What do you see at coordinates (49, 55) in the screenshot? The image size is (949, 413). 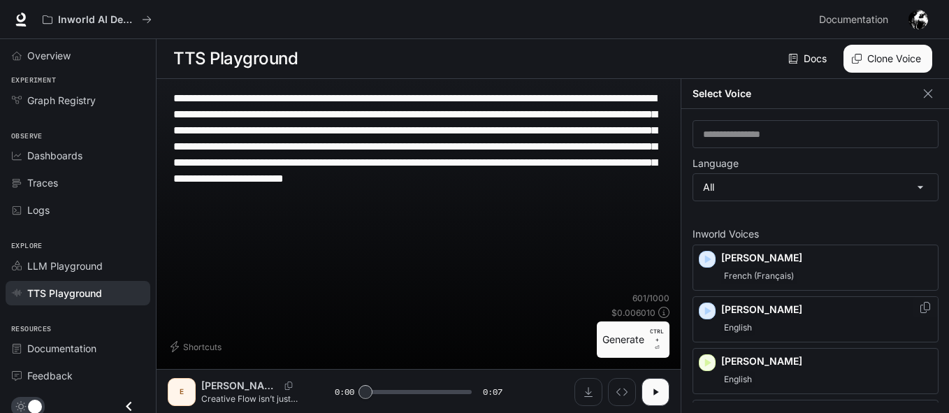 I see `span: Overview` at bounding box center [49, 55].